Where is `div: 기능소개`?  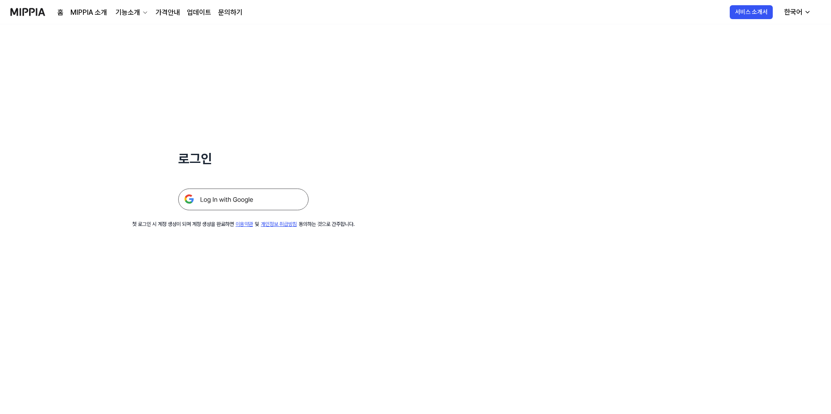 div: 기능소개 is located at coordinates (128, 13).